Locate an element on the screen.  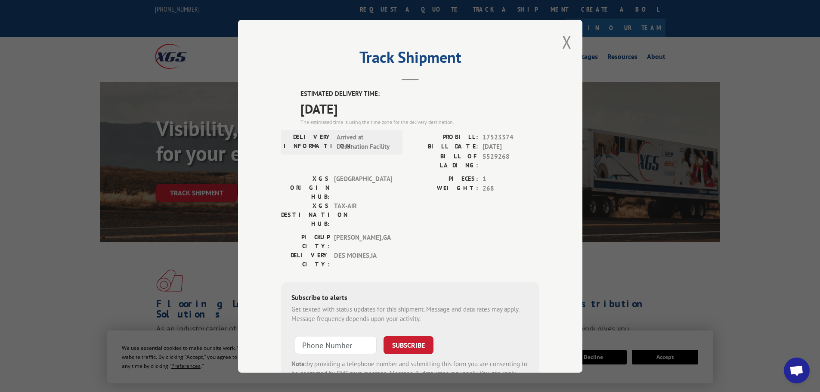
label: PROBILL: is located at coordinates (444, 137).